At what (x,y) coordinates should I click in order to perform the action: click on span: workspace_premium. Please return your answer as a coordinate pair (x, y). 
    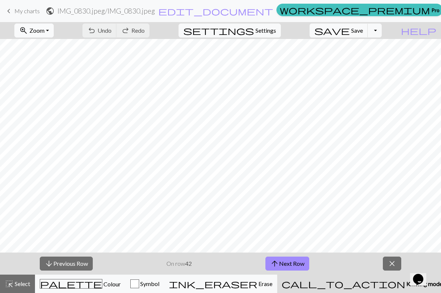
    Looking at the image, I should click on (355, 10).